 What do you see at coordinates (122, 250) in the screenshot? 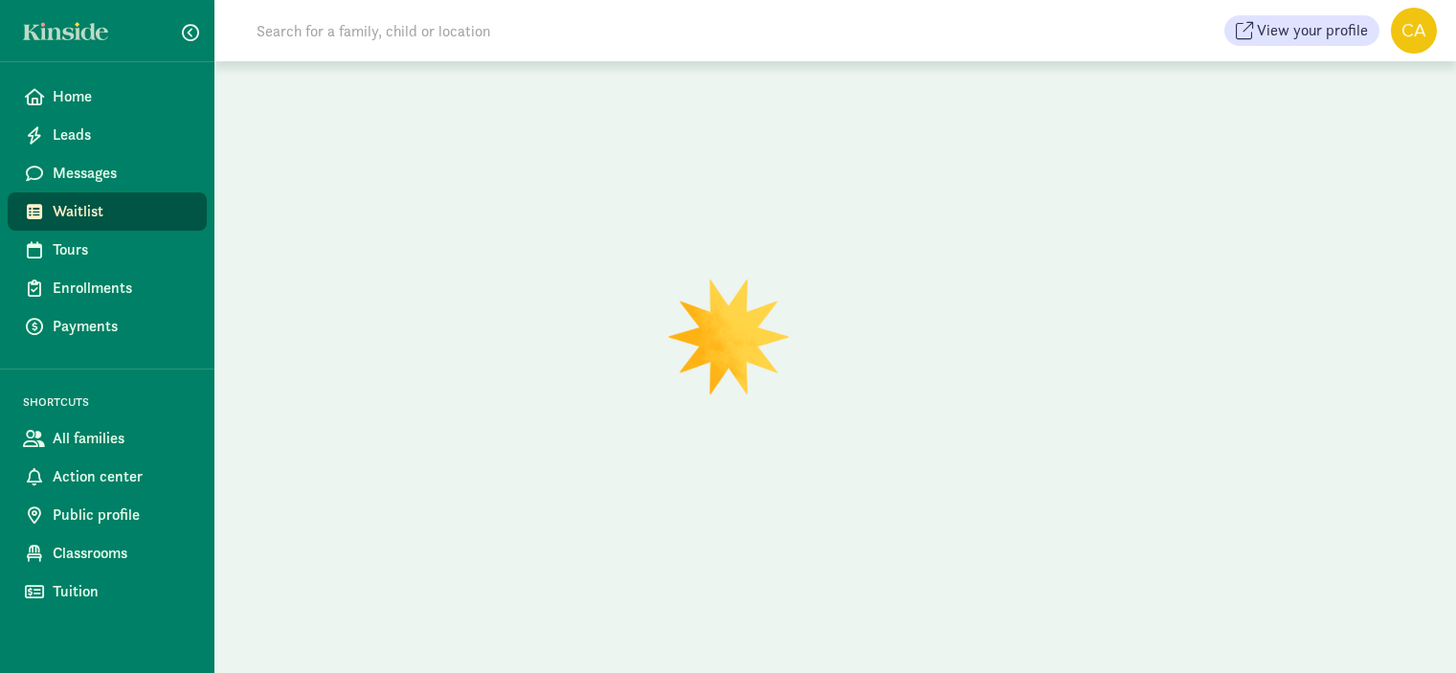
I see `span: Tours` at bounding box center [122, 250].